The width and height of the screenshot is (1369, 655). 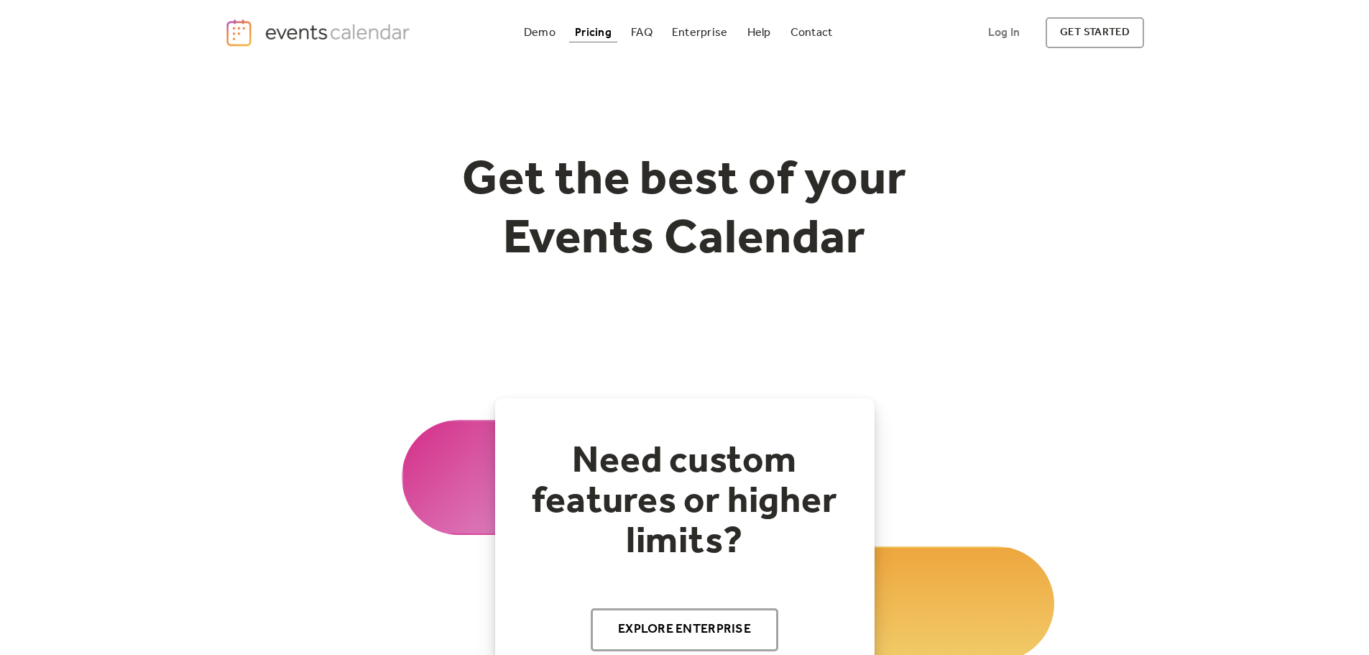 I want to click on div: Help, so click(x=759, y=32).